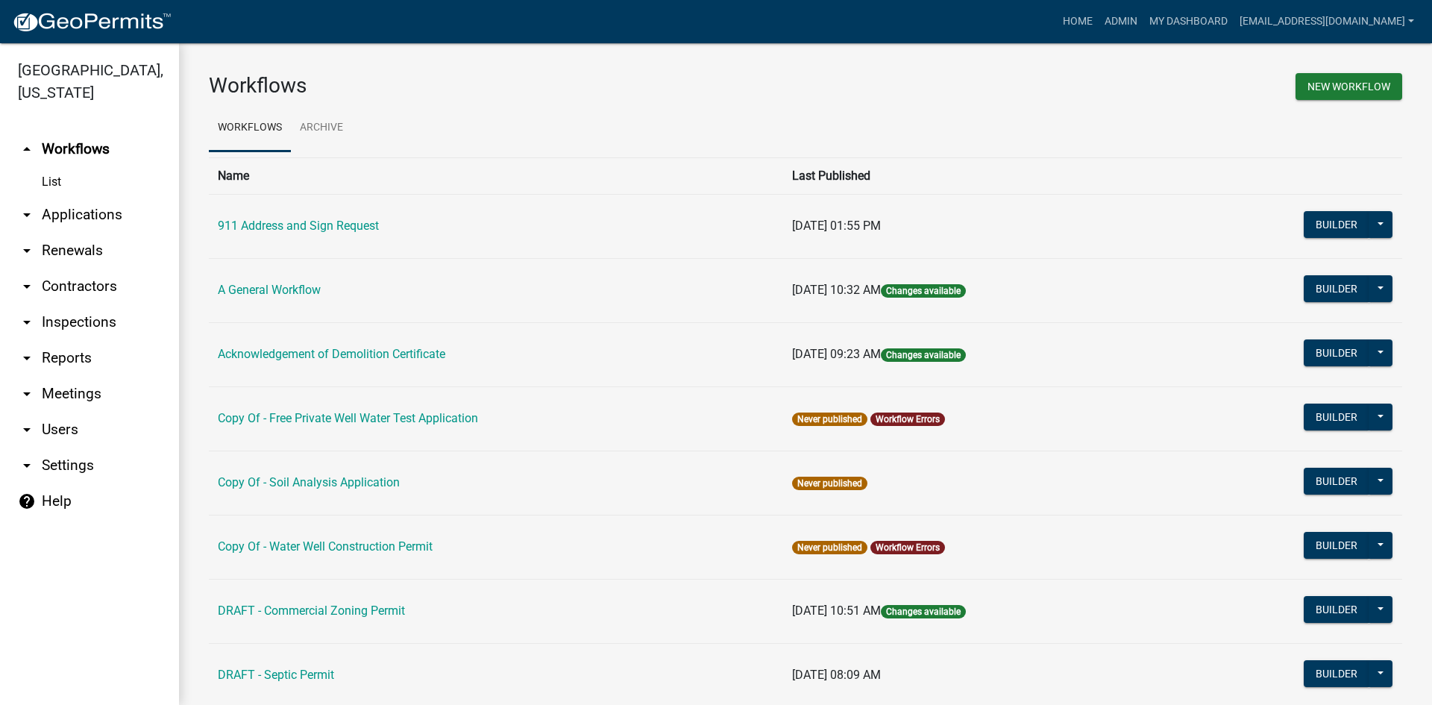 The width and height of the screenshot is (1432, 705). Describe the element at coordinates (501, 86) in the screenshot. I see `h3: Workflows` at that location.